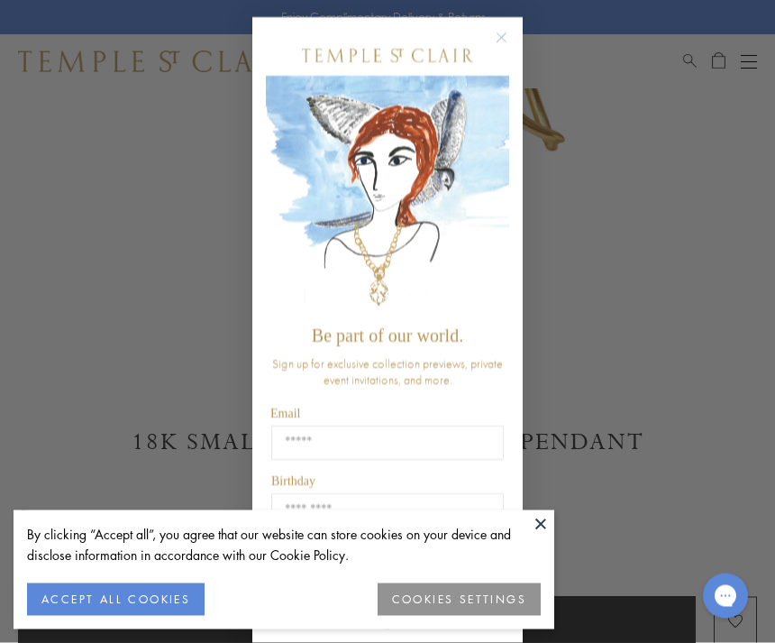  What do you see at coordinates (115, 600) in the screenshot?
I see `button: ACCEPT ALL COOKIES` at bounding box center [115, 600].